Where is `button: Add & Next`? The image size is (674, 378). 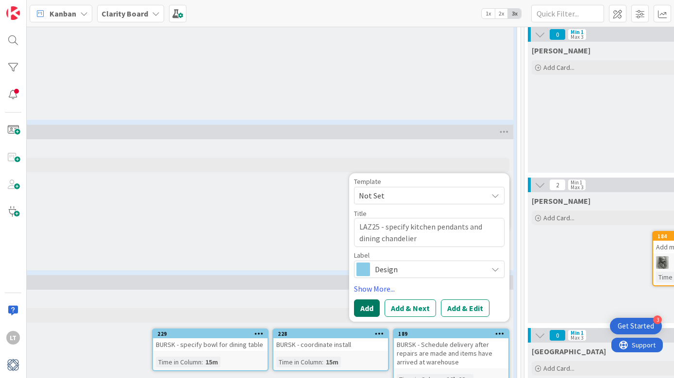
button: Add & Next is located at coordinates (410, 308).